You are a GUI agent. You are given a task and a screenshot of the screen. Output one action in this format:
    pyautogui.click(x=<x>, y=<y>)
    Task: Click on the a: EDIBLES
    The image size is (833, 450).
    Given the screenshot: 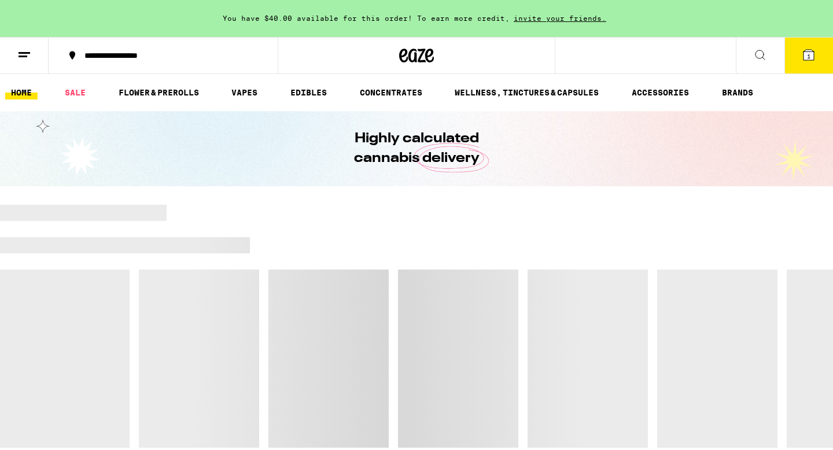 What is the action you would take?
    pyautogui.click(x=308, y=93)
    